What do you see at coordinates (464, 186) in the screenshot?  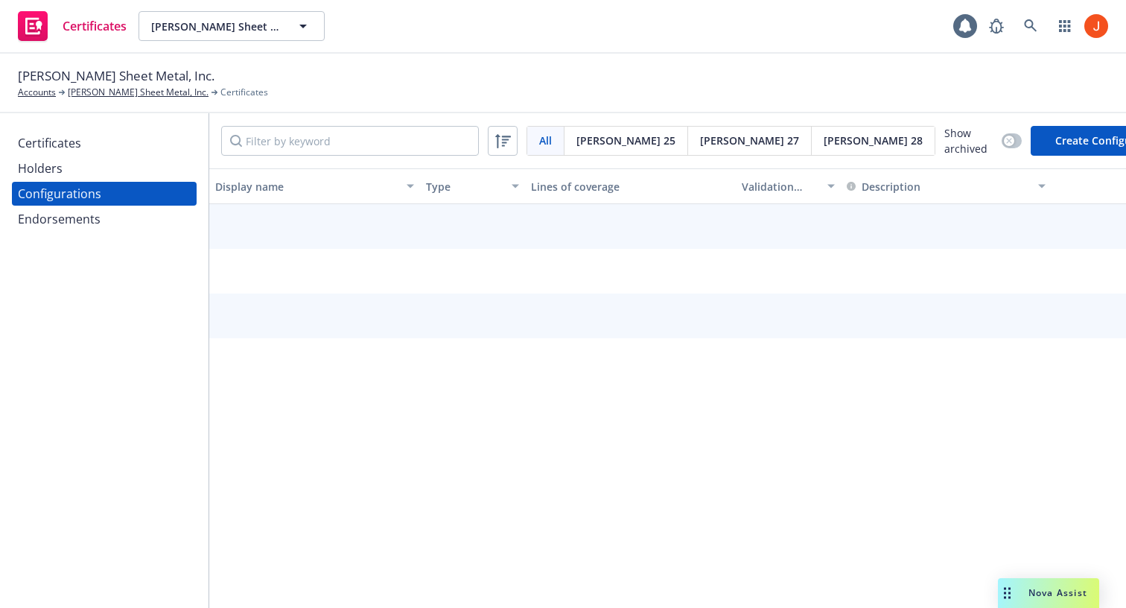 I see `div: Type` at bounding box center [464, 186].